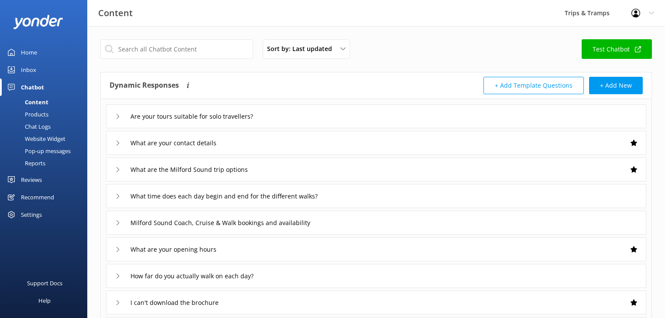  What do you see at coordinates (28, 70) in the screenshot?
I see `div: Inbox` at bounding box center [28, 70].